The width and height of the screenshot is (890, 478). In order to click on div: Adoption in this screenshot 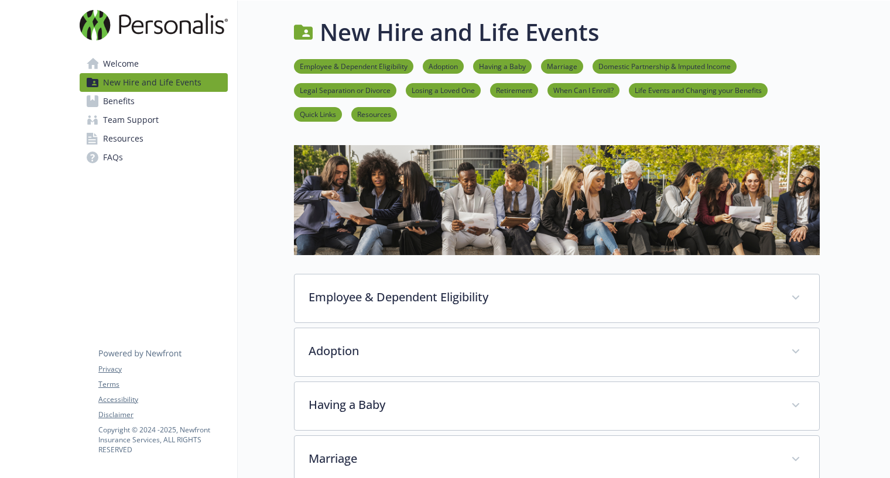, I will do `click(557, 352)`.